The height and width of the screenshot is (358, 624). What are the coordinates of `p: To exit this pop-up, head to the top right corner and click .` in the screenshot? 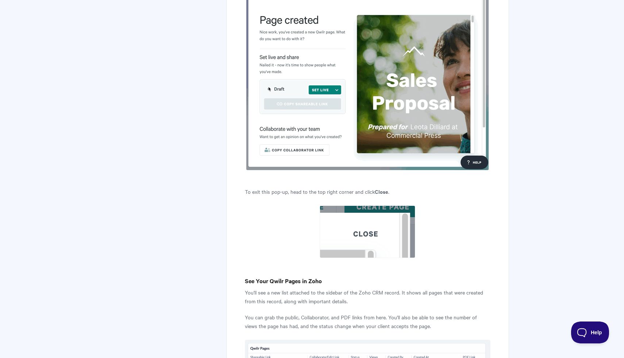 It's located at (368, 192).